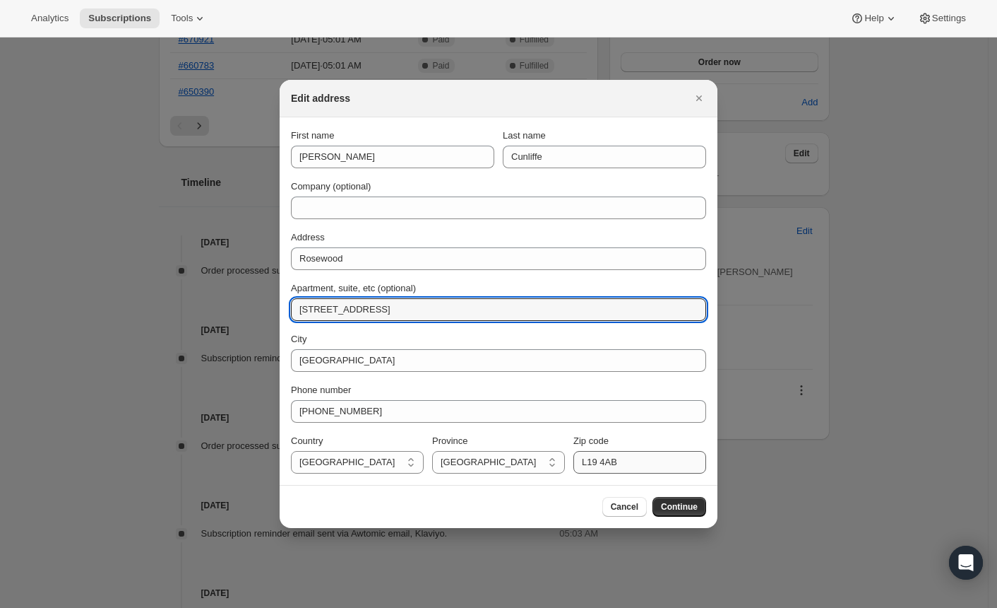 The width and height of the screenshot is (997, 608). Describe the element at coordinates (312, 135) in the screenshot. I see `span: First name` at that location.